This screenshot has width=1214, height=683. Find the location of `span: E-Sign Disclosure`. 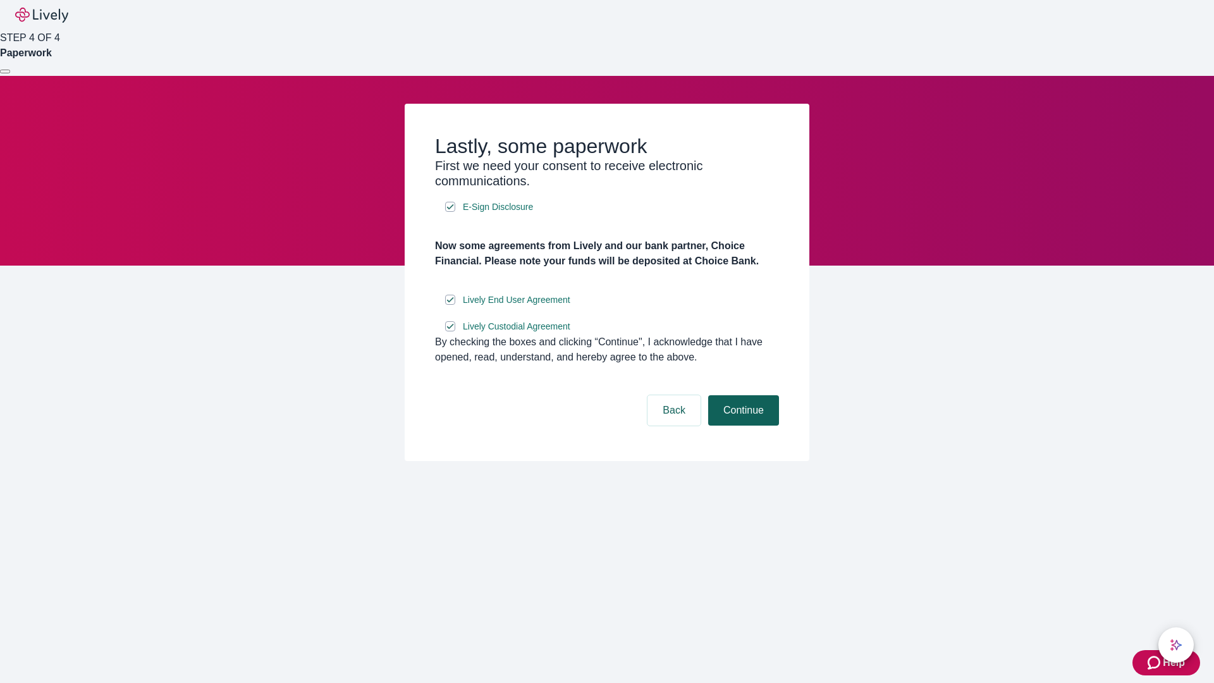

span: E-Sign Disclosure is located at coordinates (498, 207).